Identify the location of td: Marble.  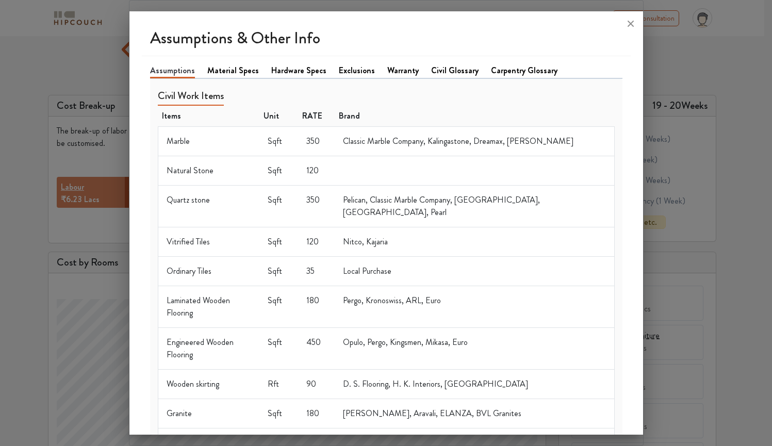
(208, 141).